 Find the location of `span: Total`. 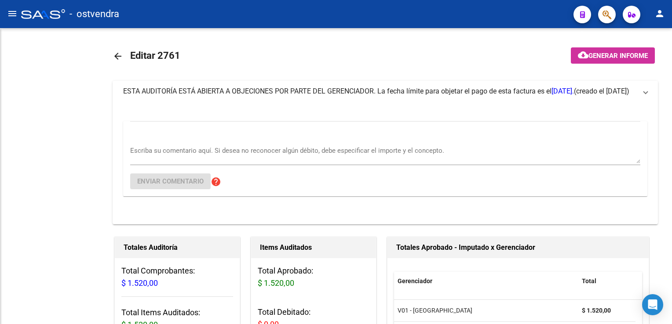

span: Total is located at coordinates (589, 281).